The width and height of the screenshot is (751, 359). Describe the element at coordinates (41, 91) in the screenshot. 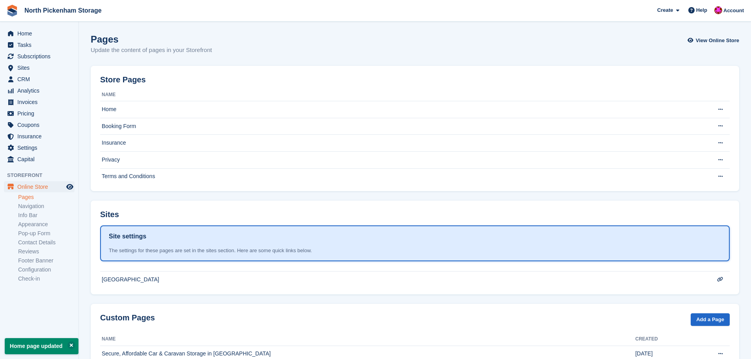

I see `span: Analytics` at that location.